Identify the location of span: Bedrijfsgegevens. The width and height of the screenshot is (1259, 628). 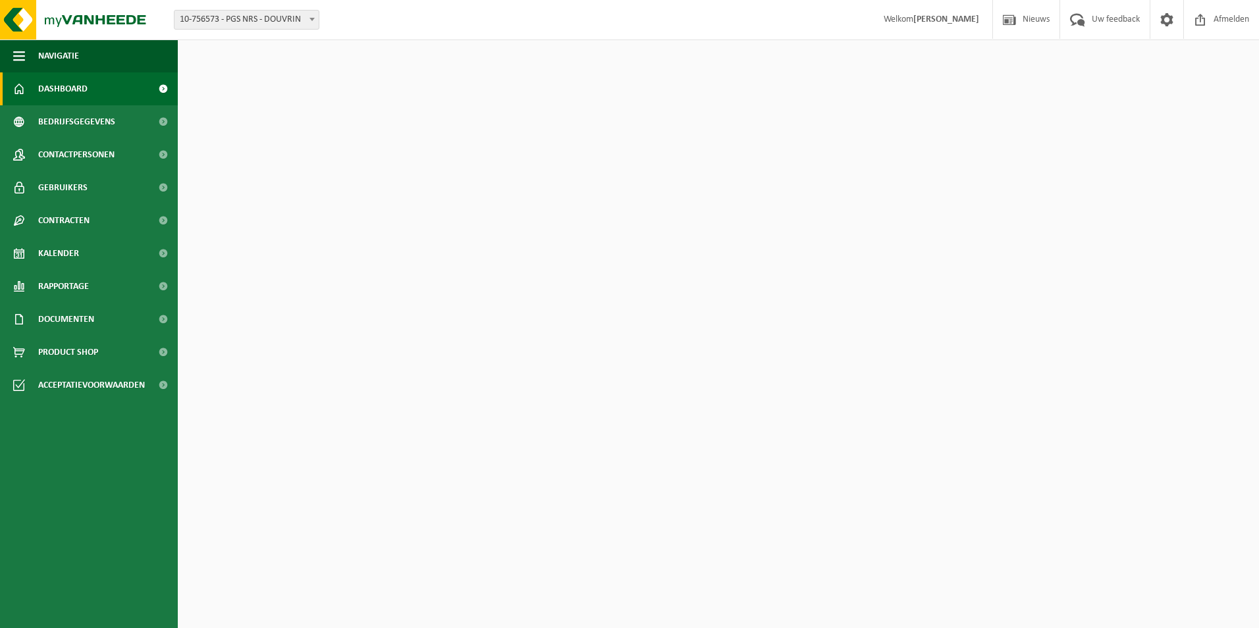
(76, 122).